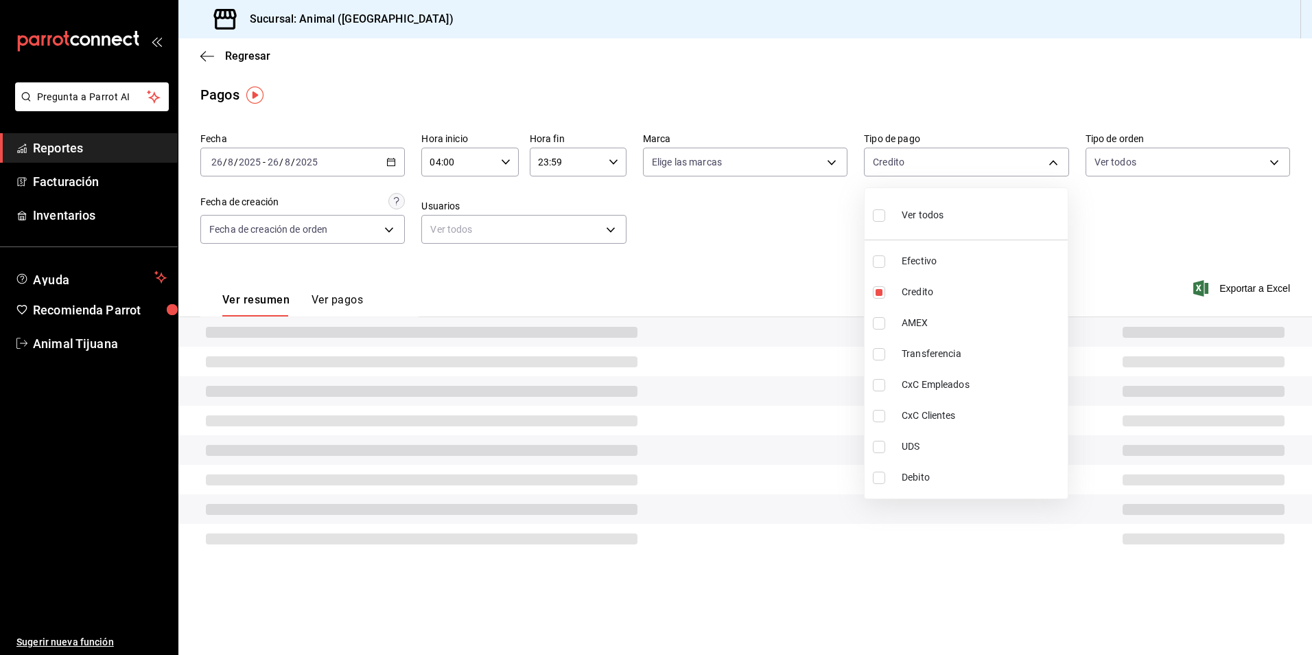 The image size is (1312, 655). Describe the element at coordinates (982, 384) in the screenshot. I see `span: CxC Empleados` at that location.